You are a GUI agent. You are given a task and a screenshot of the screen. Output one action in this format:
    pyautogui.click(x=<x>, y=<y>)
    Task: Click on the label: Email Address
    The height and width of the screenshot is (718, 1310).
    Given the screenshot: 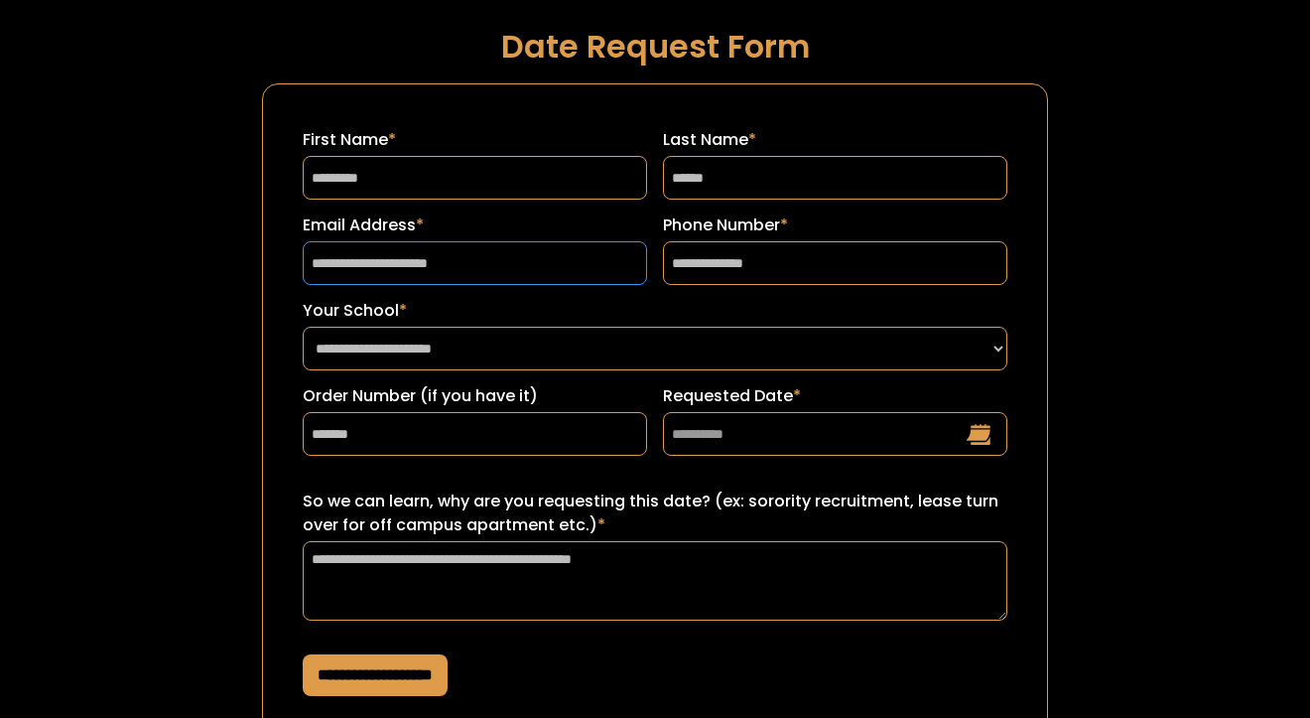 What is the action you would take?
    pyautogui.click(x=474, y=225)
    